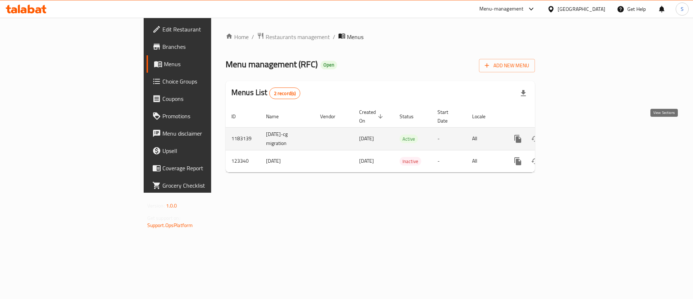 The image size is (693, 299). I want to click on a: Menus, so click(203, 64).